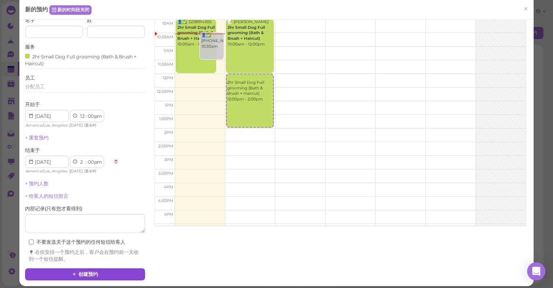  I want to click on input: 不要发送关于这个预约的任何短信给客人, so click(31, 242).